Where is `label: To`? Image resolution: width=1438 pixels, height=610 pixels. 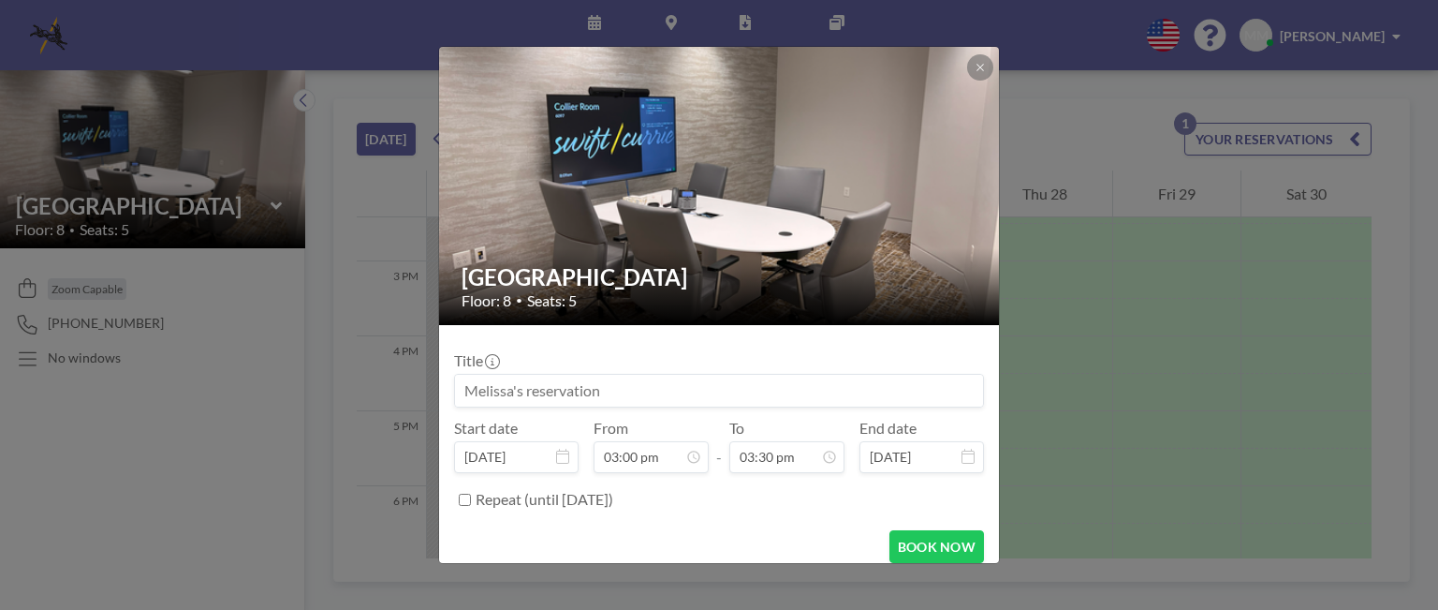
label: To is located at coordinates (737, 428).